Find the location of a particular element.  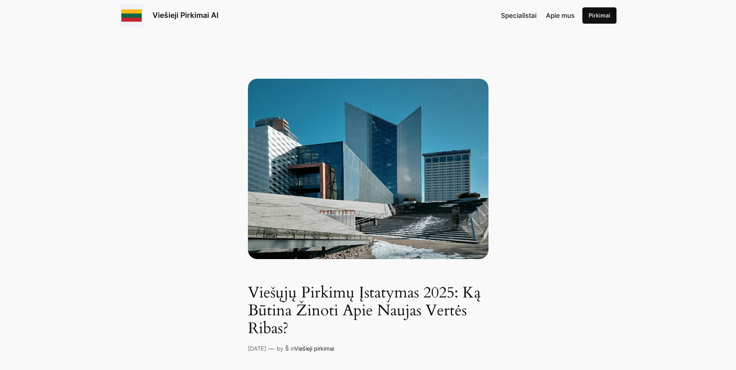

view of a modern glass architecture in the sun is located at coordinates (368, 169).